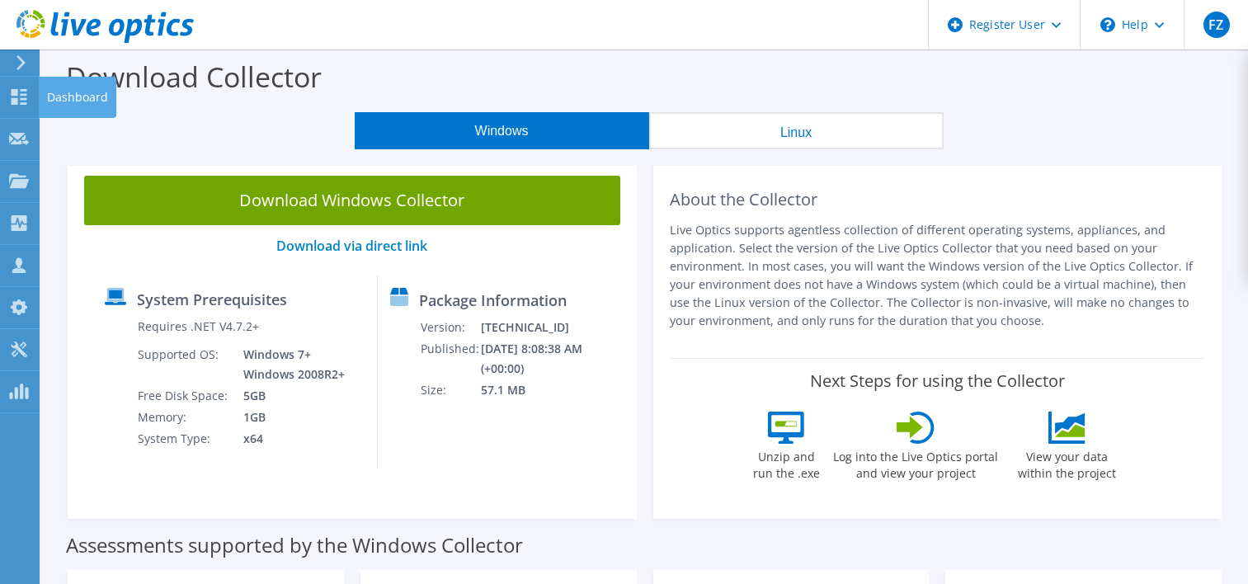  What do you see at coordinates (184, 417) in the screenshot?
I see `td: Memory:` at bounding box center [184, 417].